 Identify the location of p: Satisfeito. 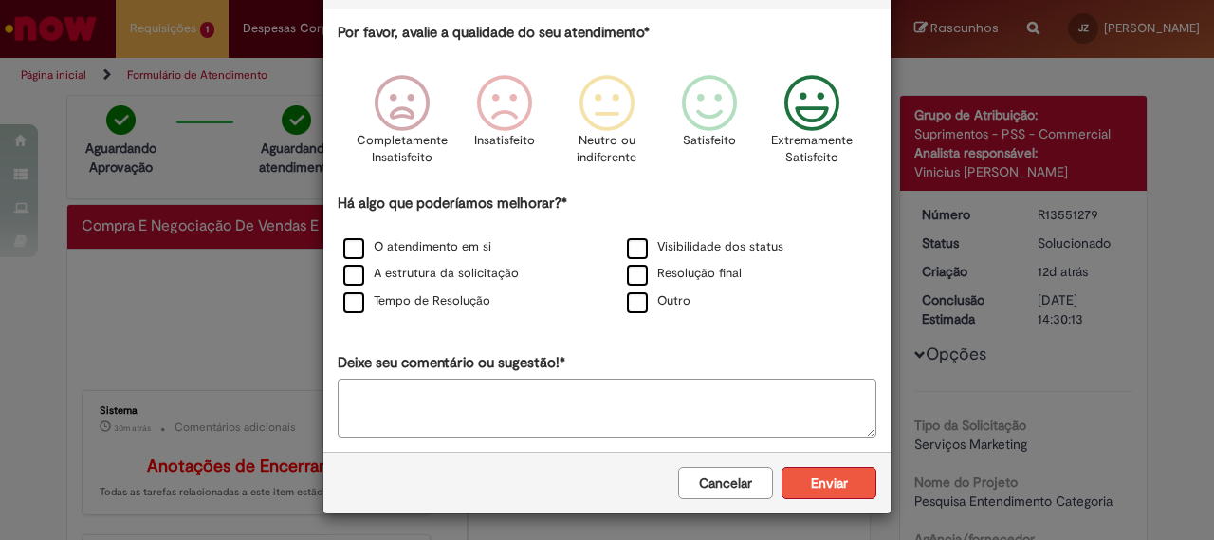
(710, 140).